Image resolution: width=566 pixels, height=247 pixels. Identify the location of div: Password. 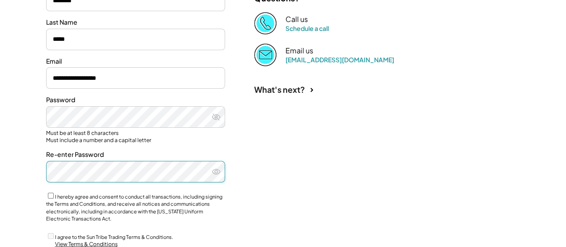
(136, 100).